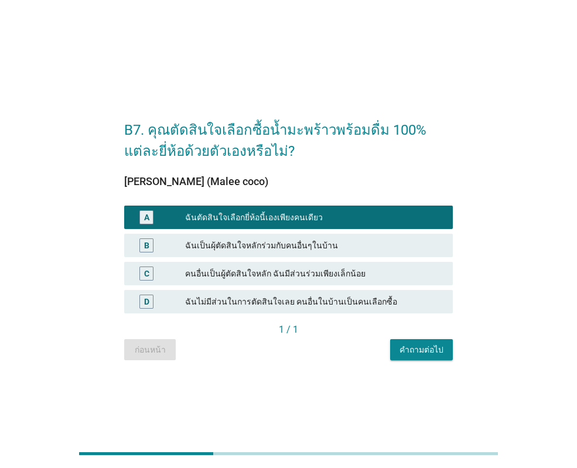  I want to click on div: ฉันไม่มีส่วนในการตัดสินใจเลย คนอื่นในบ้านเป็นคนเลือกซื้อ, so click(314, 302).